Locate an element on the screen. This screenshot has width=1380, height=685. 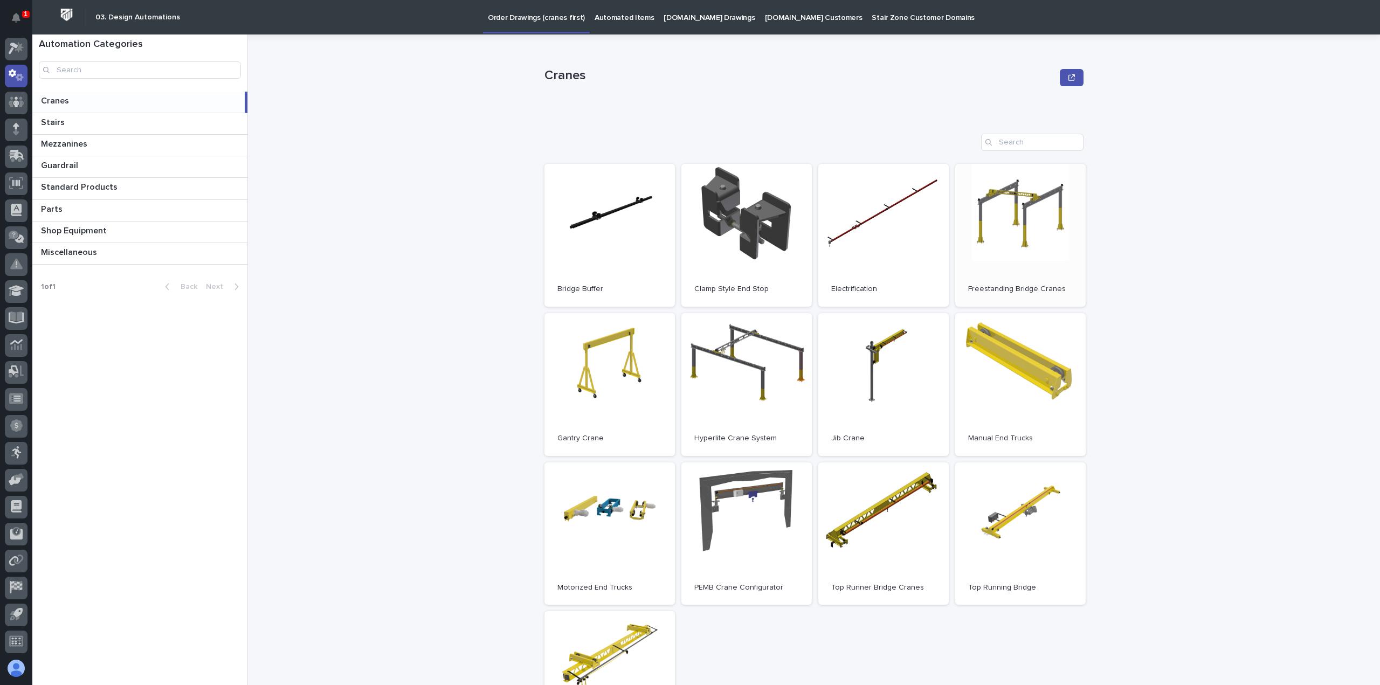
span: Back is located at coordinates (185, 287).